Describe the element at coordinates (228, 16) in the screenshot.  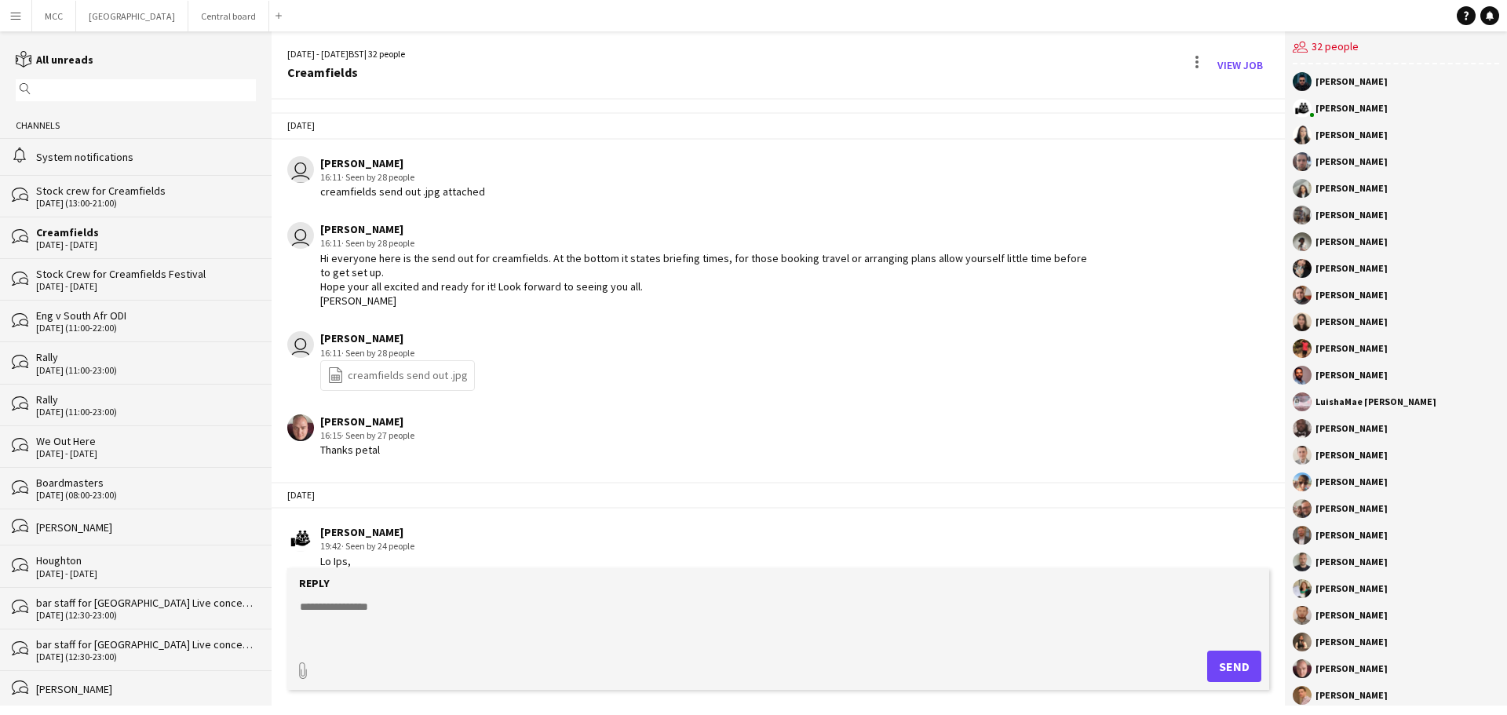
I see `button: Central board` at that location.